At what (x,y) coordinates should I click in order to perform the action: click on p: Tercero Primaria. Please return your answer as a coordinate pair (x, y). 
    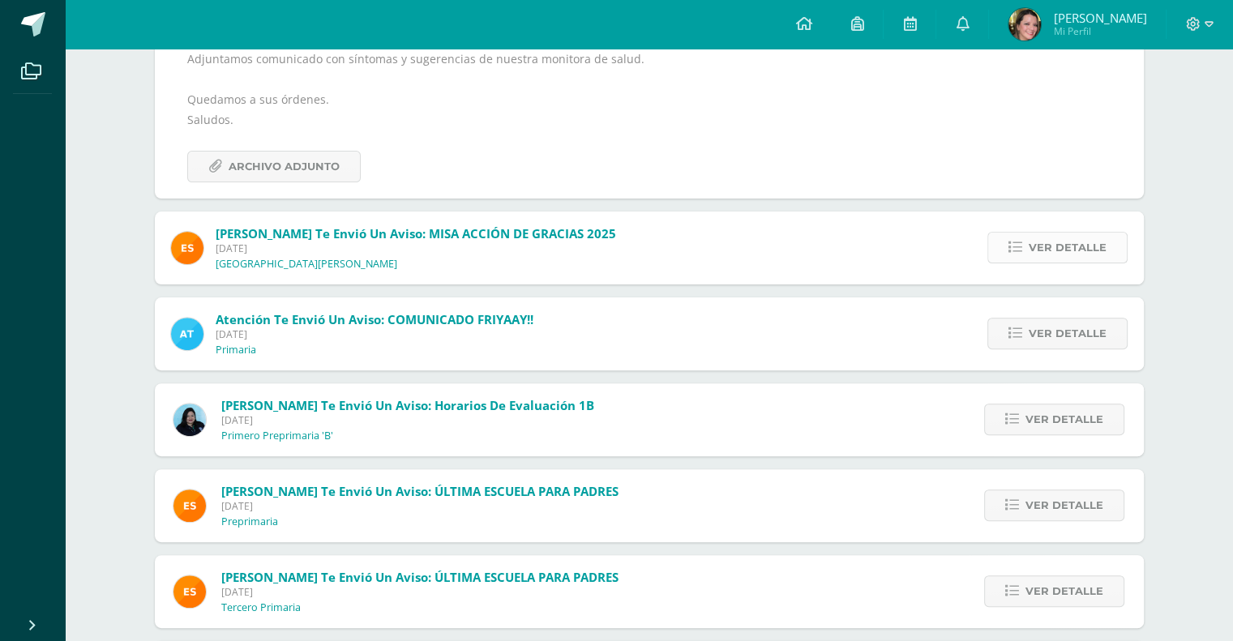
    Looking at the image, I should click on (261, 608).